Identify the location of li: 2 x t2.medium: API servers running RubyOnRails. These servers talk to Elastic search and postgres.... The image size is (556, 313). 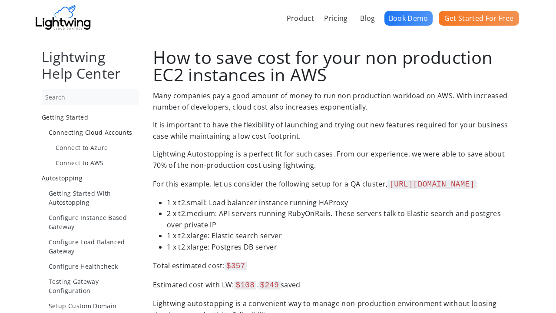
(340, 219).